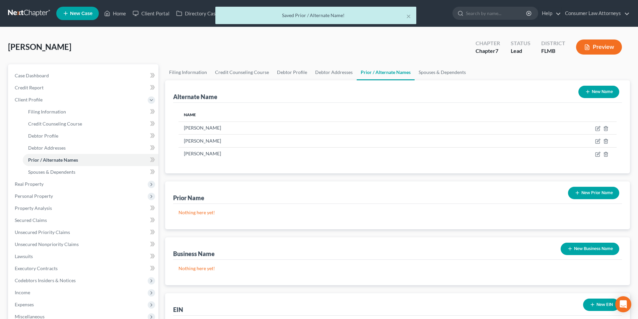  What do you see at coordinates (553, 51) in the screenshot?
I see `div: FLMB` at bounding box center [553, 51].